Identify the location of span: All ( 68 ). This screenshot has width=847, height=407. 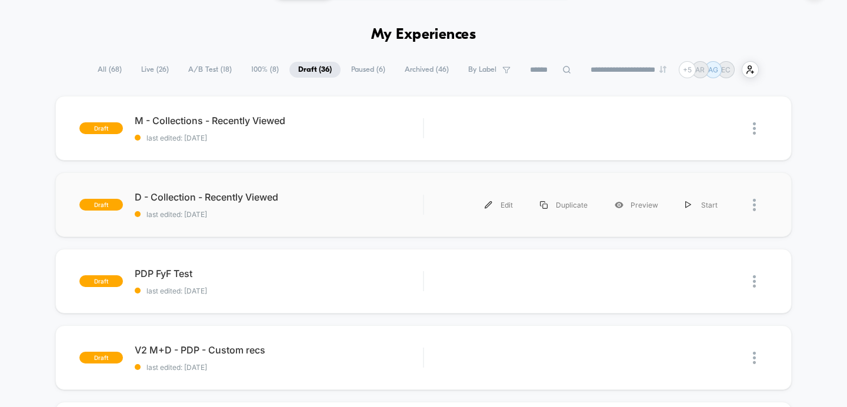
(109, 69).